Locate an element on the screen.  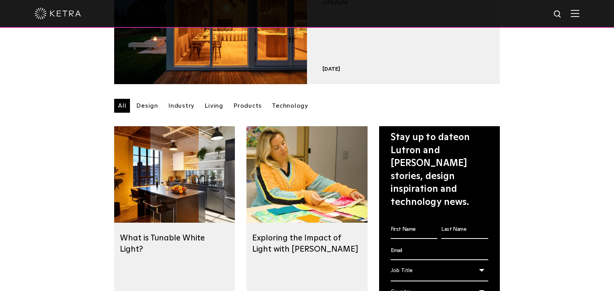
div: Job Title is located at coordinates (439, 272).